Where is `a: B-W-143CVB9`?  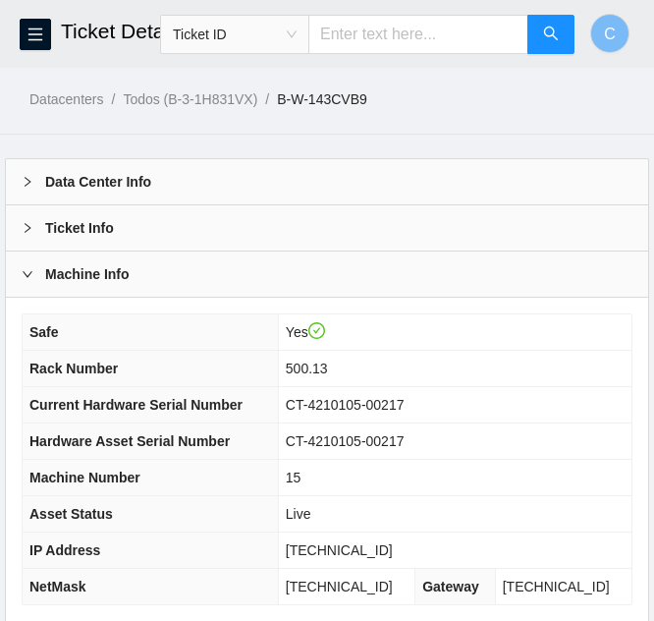 a: B-W-143CVB9 is located at coordinates (322, 99).